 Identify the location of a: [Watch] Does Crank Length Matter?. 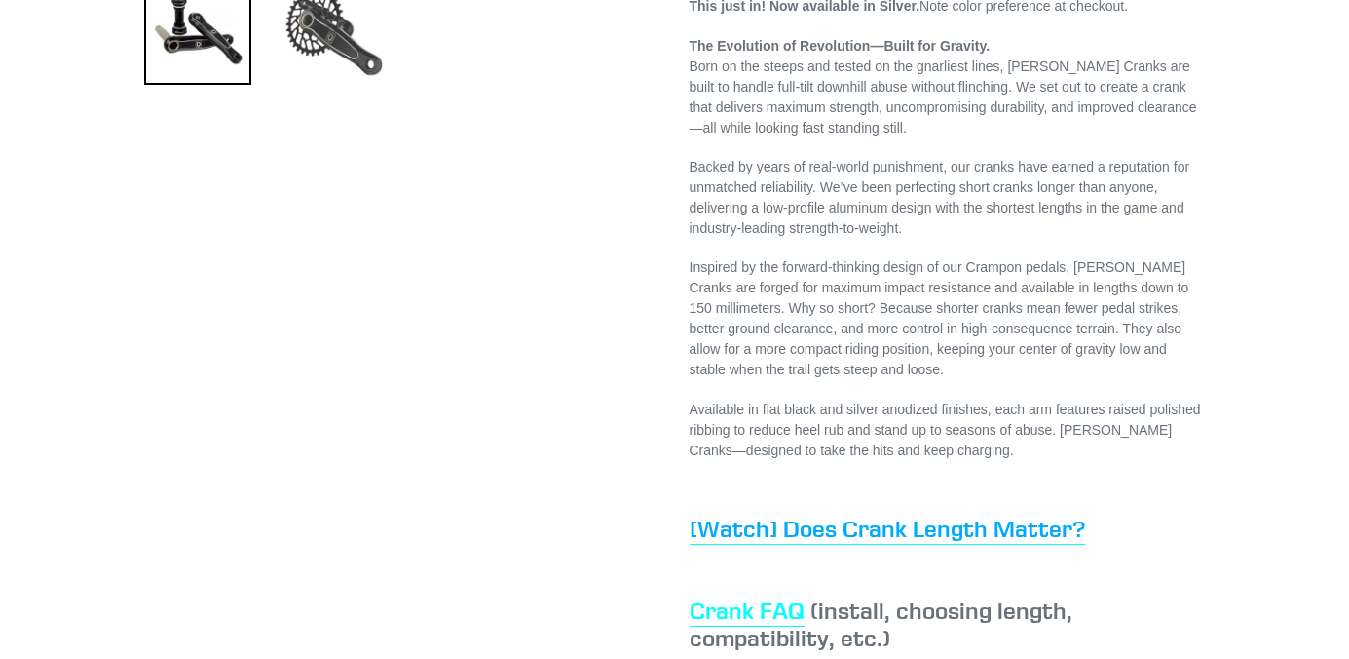
(888, 529).